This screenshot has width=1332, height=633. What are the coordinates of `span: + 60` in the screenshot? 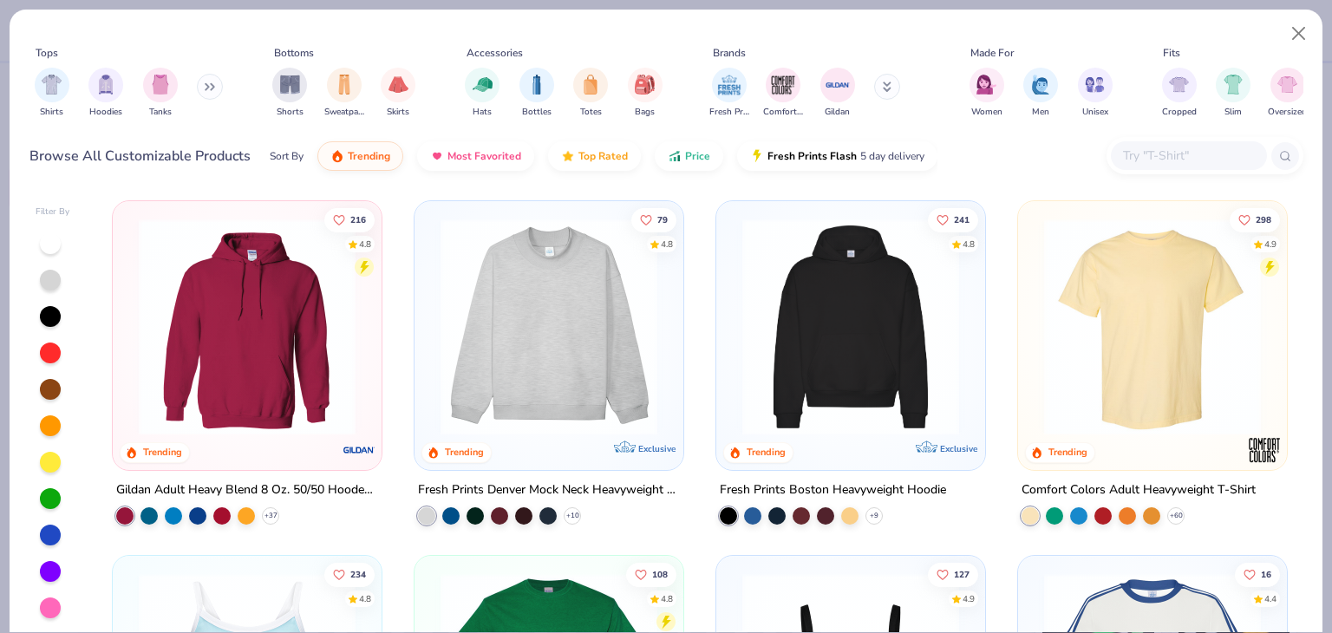 It's located at (1175, 516).